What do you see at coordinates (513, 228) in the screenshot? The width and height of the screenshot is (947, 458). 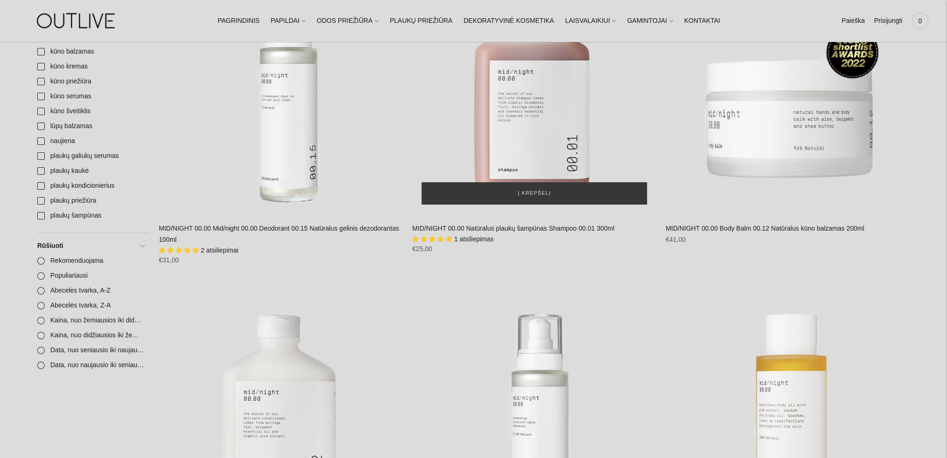 I see `a: MID/NIGHT 00.00 Natūralus plaukų šampūnas Shampoo 00.01 300ml` at bounding box center [513, 228].